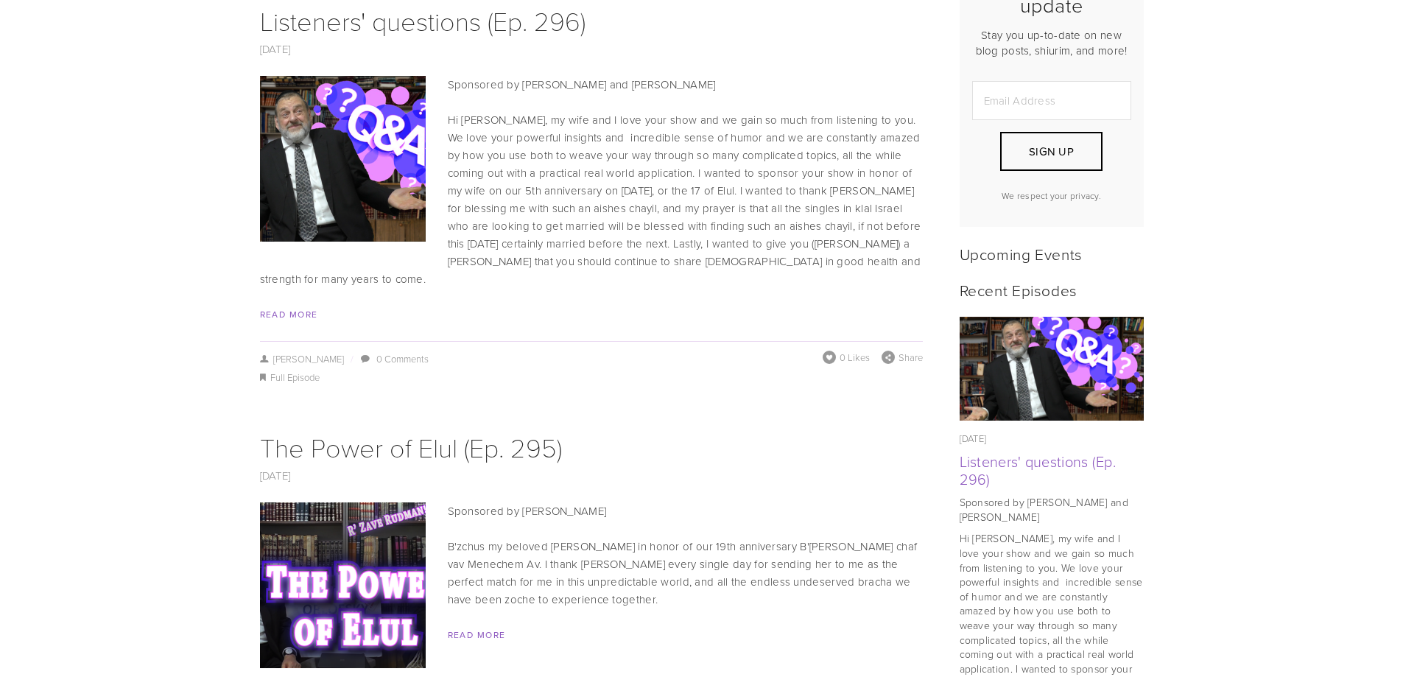  Describe the element at coordinates (411, 446) in the screenshot. I see `a: The Power of Elul (Ep. 295)` at that location.